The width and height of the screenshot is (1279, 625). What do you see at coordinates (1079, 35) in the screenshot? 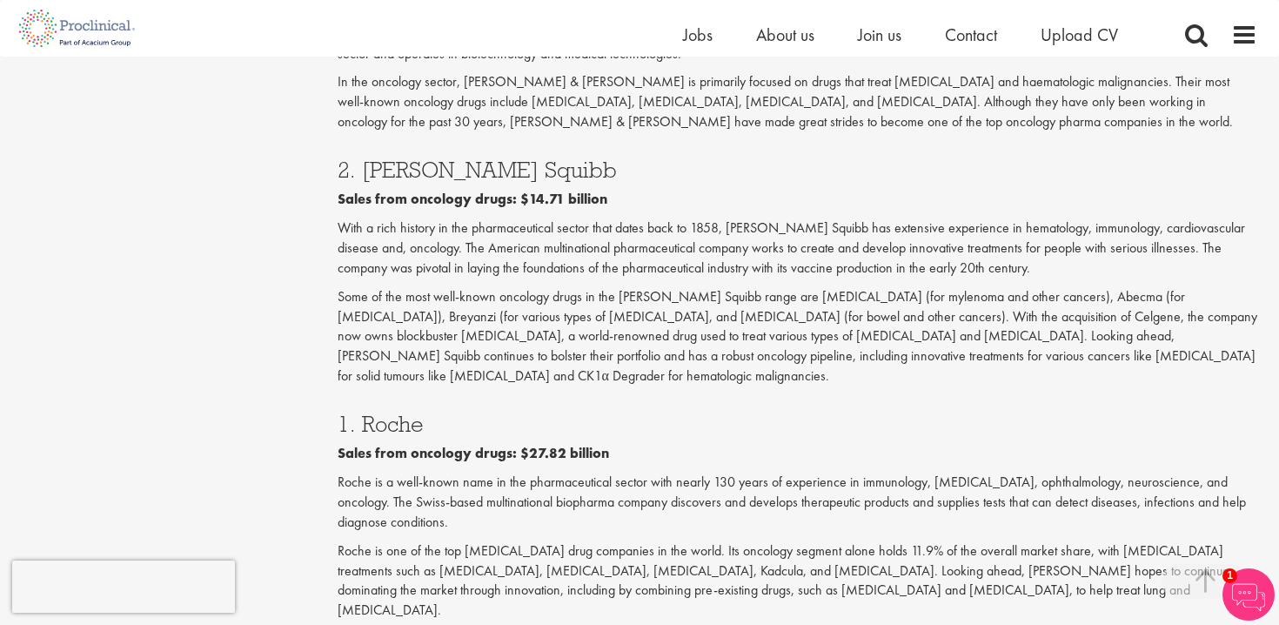
I see `span: Upload CV` at bounding box center [1079, 35].